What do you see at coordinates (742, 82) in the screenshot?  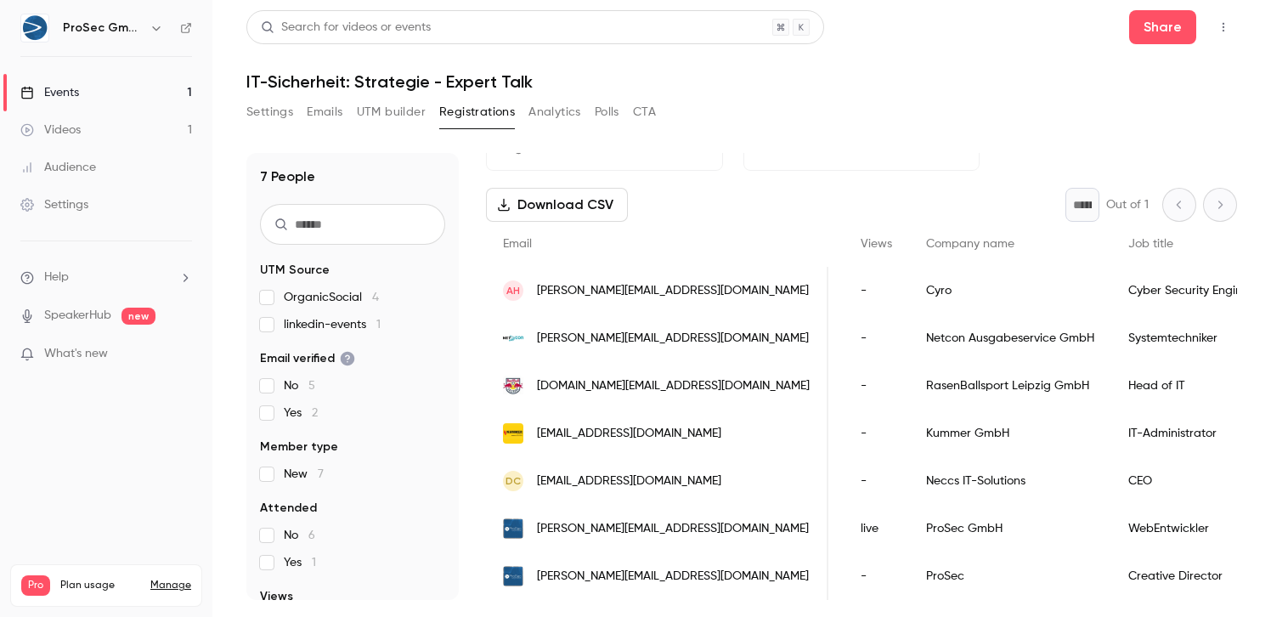 I see `h1: IT-Sicherheit: Strategie - Expert Talk` at bounding box center [742, 82].